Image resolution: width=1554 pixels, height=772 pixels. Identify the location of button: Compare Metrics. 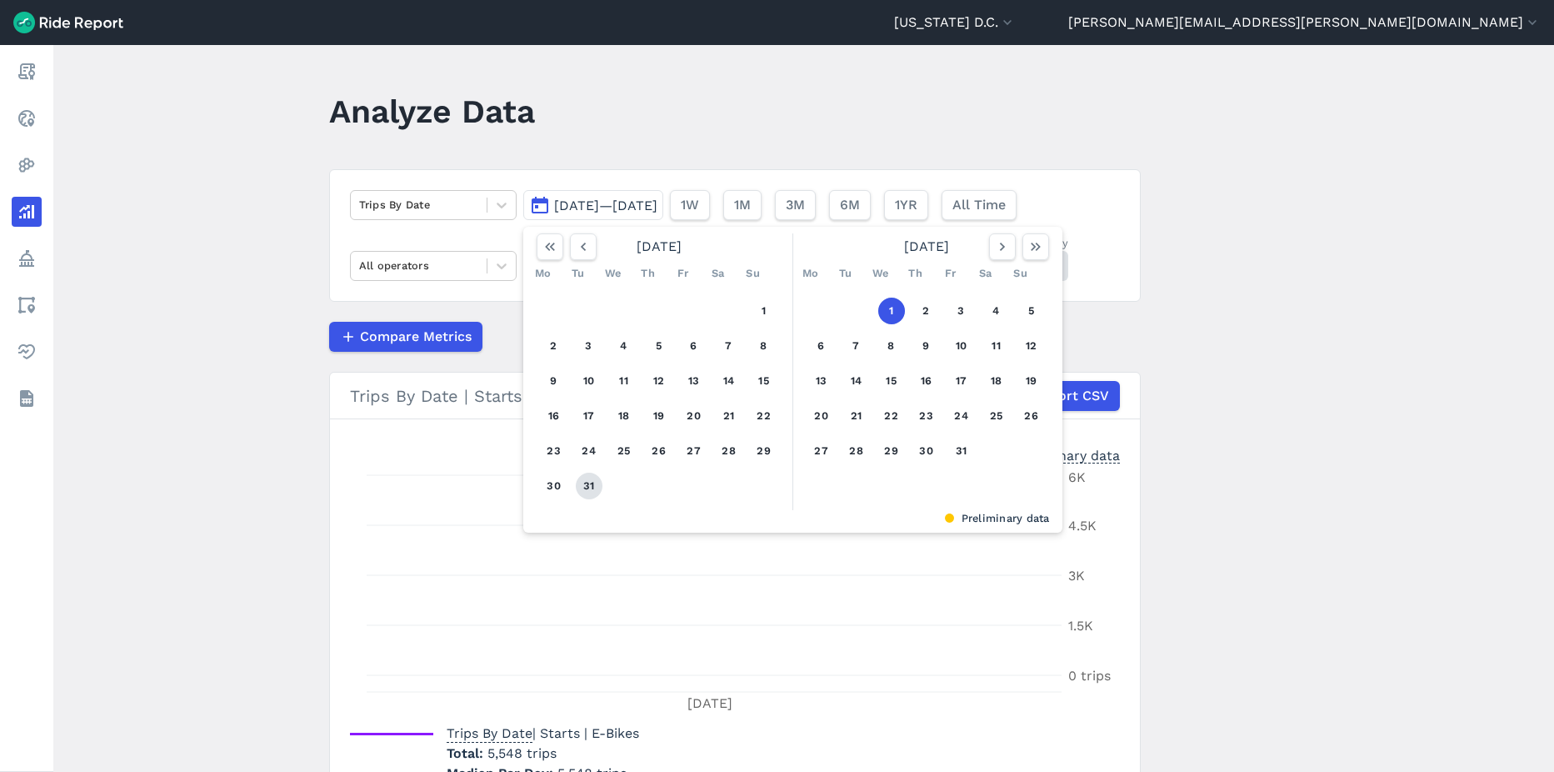
(406, 337).